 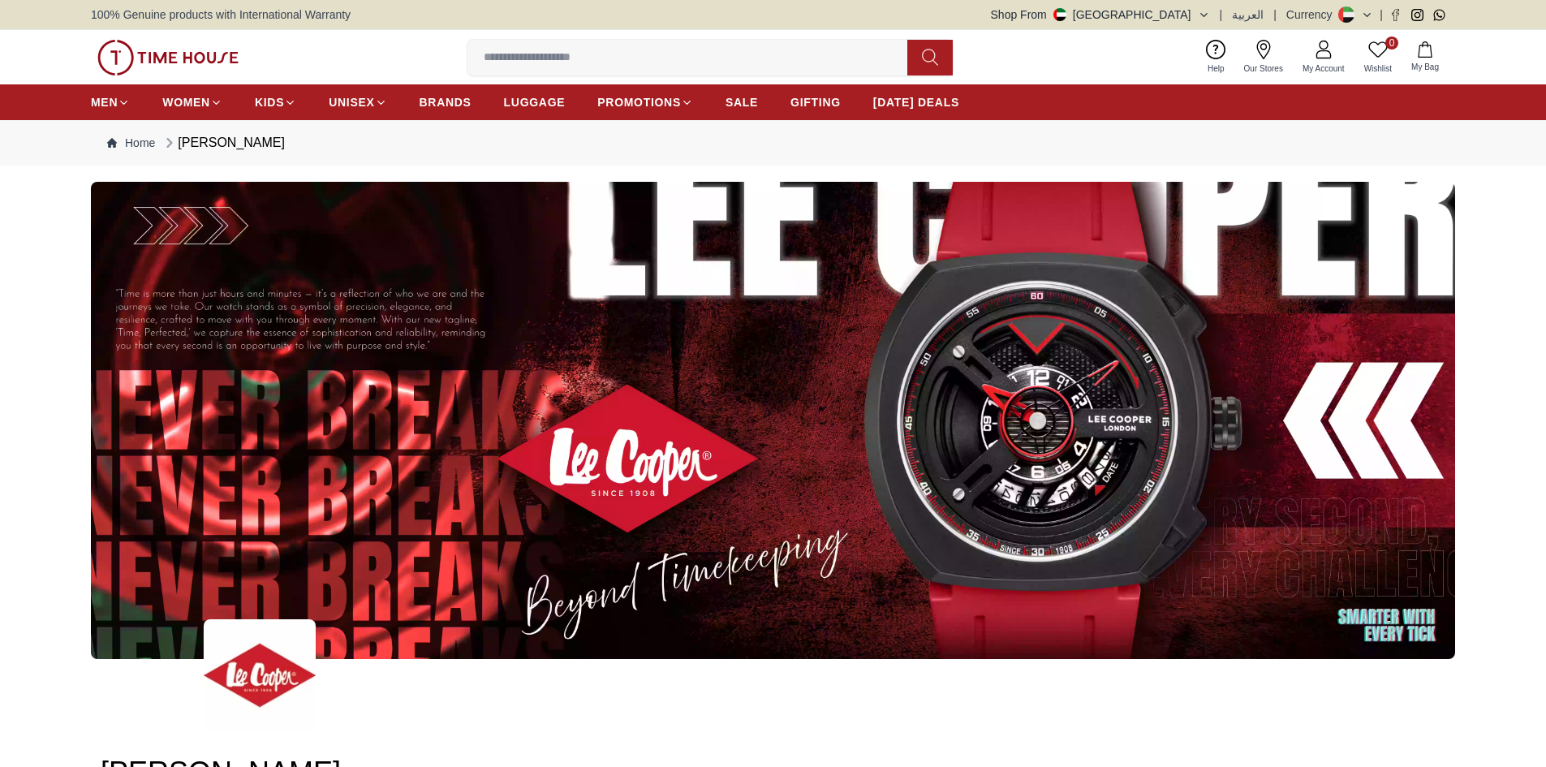 What do you see at coordinates (742, 102) in the screenshot?
I see `a: SALE` at bounding box center [742, 102].